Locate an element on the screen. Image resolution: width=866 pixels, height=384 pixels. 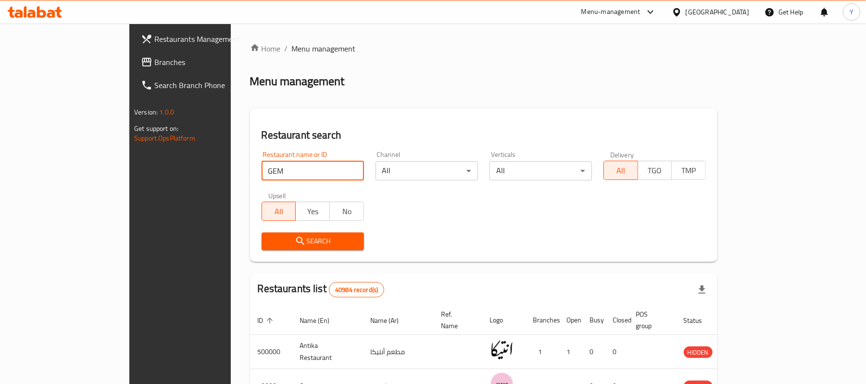
span: Search Branch Phone is located at coordinates (210, 85).